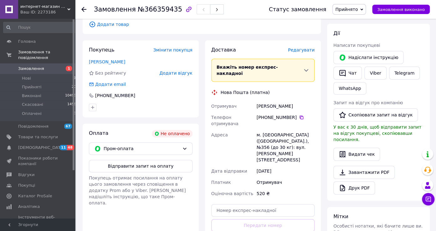 The height and width of the screenshot is (231, 436). Describe the element at coordinates (173, 50) in the screenshot. I see `span: Змінити покупця` at that location.